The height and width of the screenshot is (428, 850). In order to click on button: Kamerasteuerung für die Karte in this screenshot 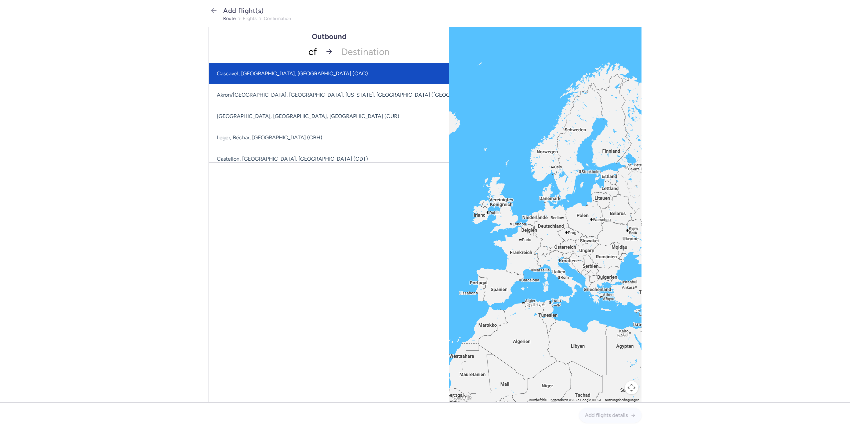, I will do `click(632, 388)`.